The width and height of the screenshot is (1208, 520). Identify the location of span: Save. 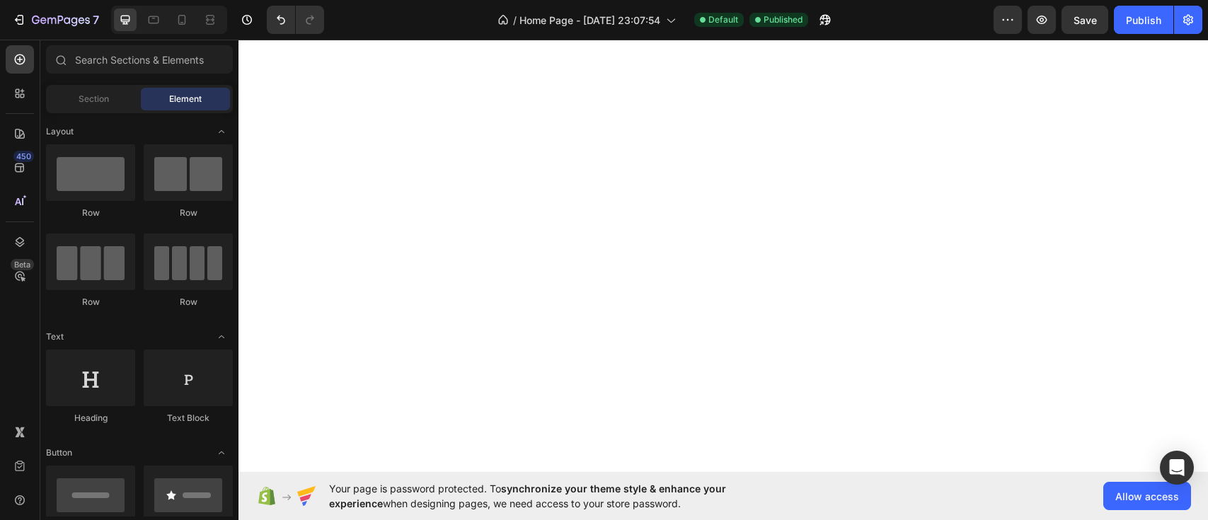
(1085, 20).